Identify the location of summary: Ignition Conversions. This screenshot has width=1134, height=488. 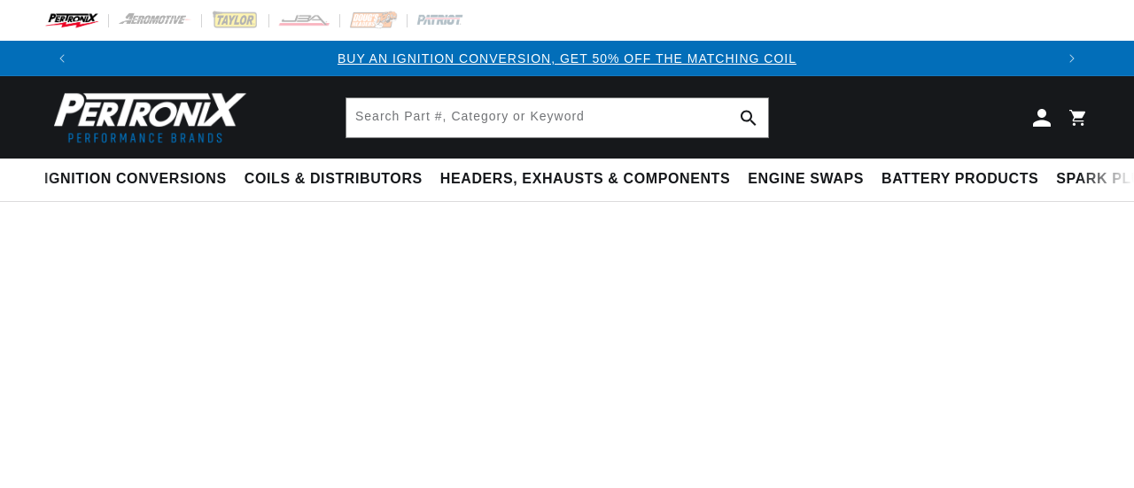
(140, 179).